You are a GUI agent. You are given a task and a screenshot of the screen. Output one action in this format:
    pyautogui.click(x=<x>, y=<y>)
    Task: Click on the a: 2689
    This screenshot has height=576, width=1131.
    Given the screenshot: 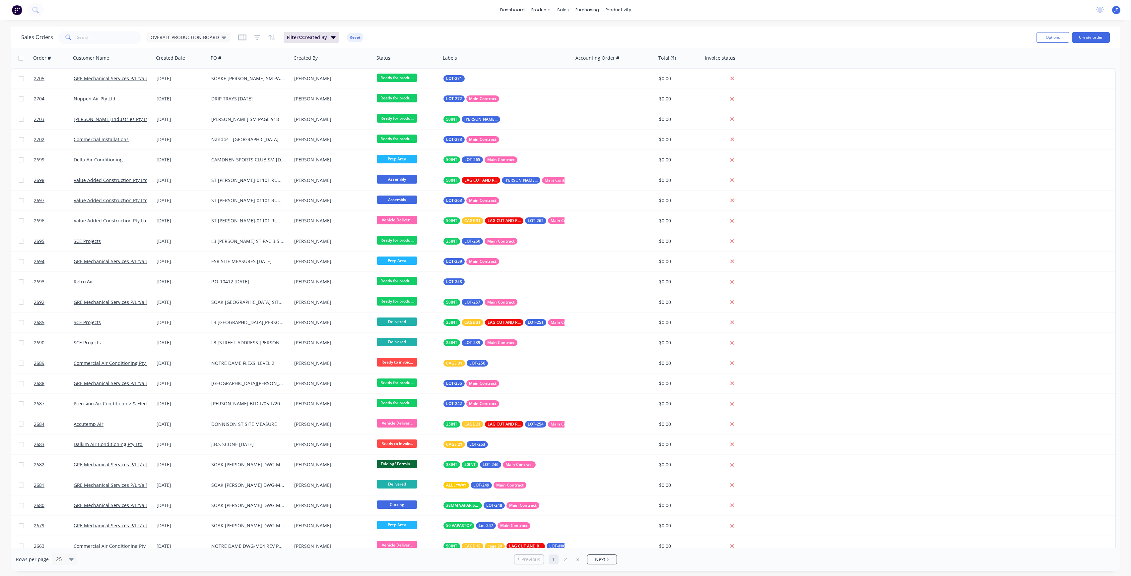 What is the action you would take?
    pyautogui.click(x=54, y=363)
    